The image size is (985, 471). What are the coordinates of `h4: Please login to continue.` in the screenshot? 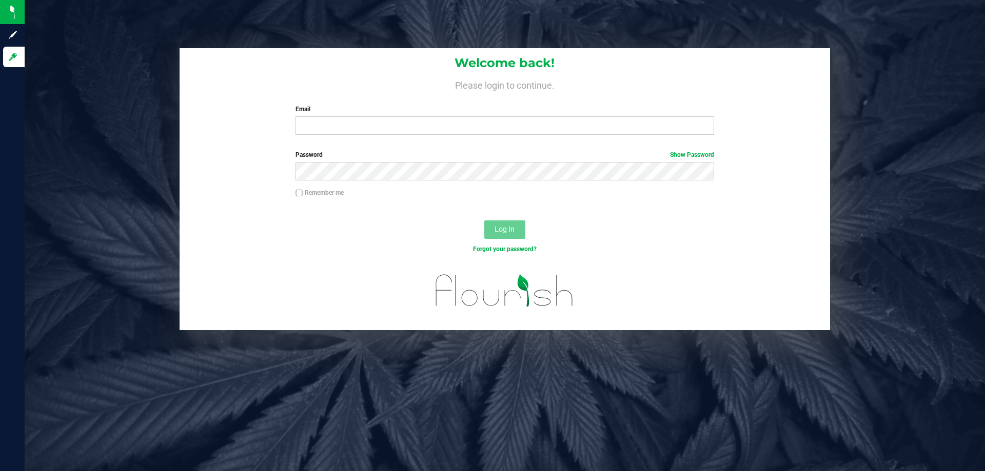 It's located at (505, 84).